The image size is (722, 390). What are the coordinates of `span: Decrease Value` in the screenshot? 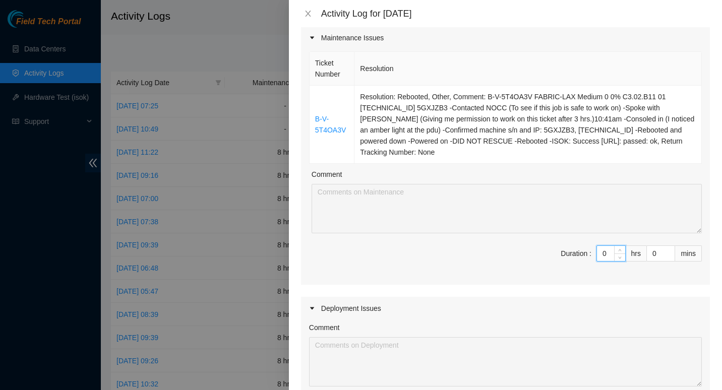 It's located at (619, 257).